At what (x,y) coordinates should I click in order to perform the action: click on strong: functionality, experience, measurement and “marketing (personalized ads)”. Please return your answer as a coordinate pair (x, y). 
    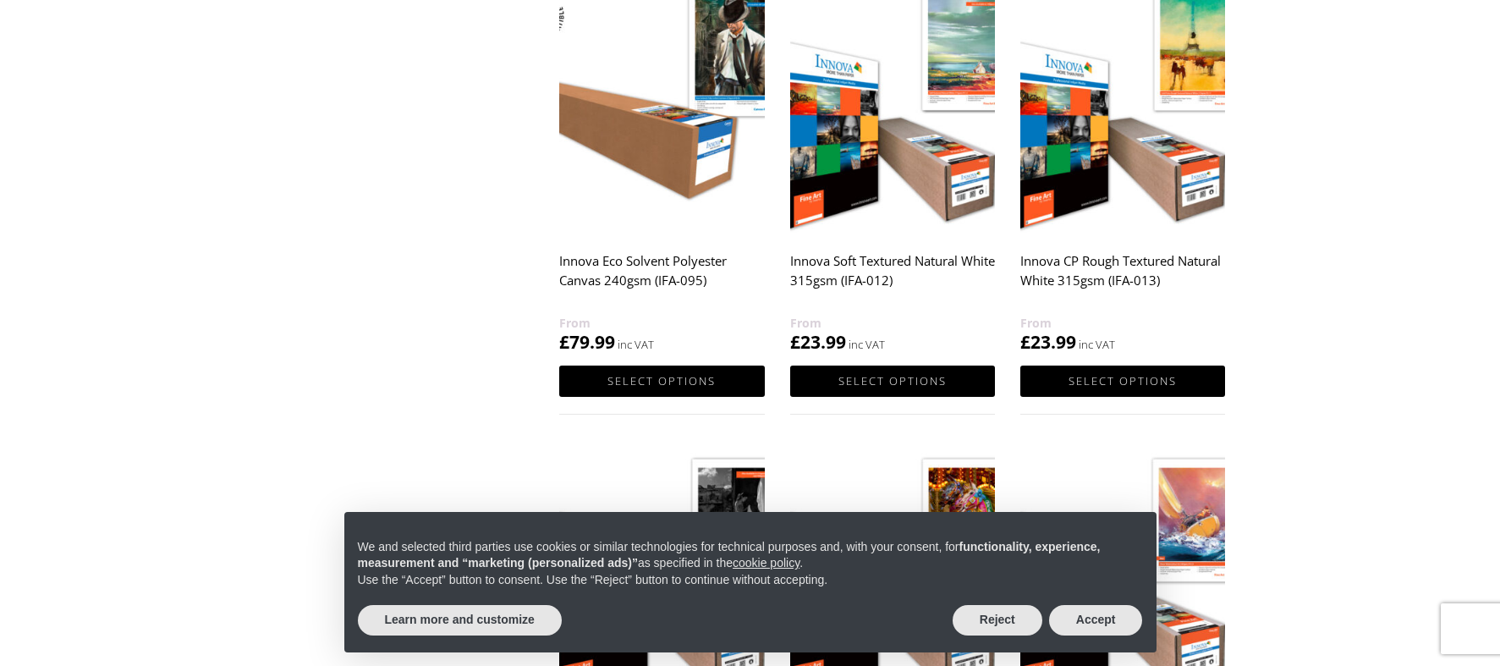
    Looking at the image, I should click on (729, 555).